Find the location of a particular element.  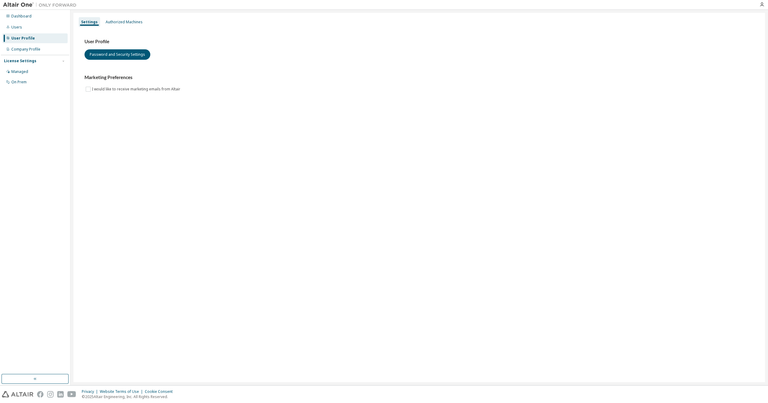

div: Privacy is located at coordinates (91, 391).